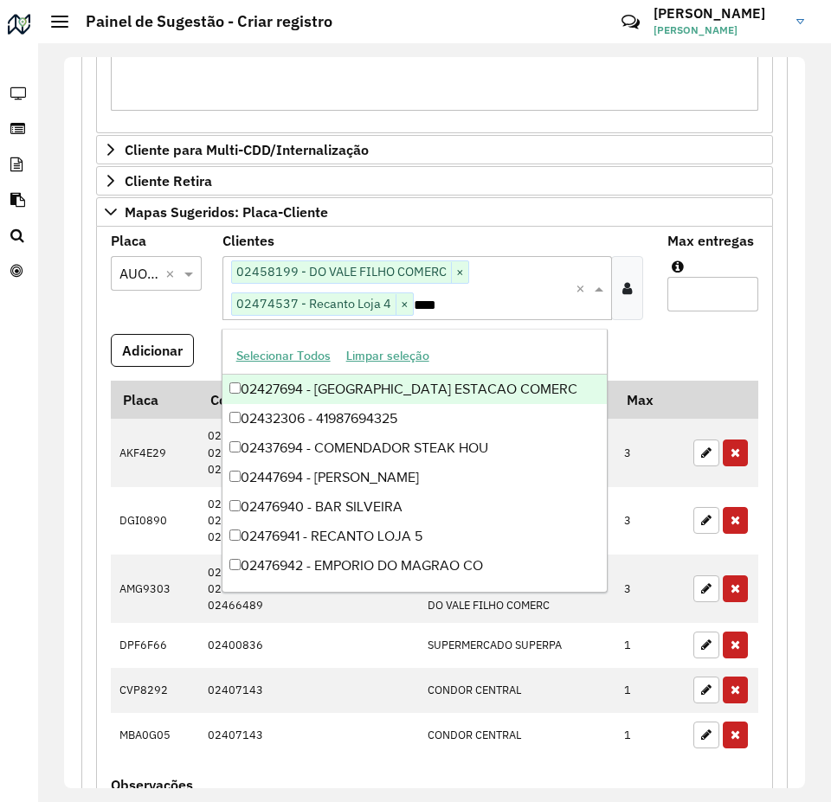 This screenshot has height=802, width=831. What do you see at coordinates (434, 212) in the screenshot?
I see `a: Mapas Sugeridos: Placa-Cliente` at bounding box center [434, 212].